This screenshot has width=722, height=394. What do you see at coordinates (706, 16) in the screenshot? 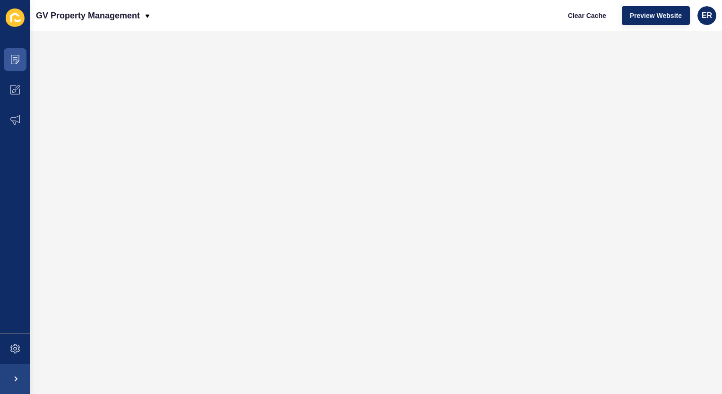
I see `span: ER` at bounding box center [706, 16].